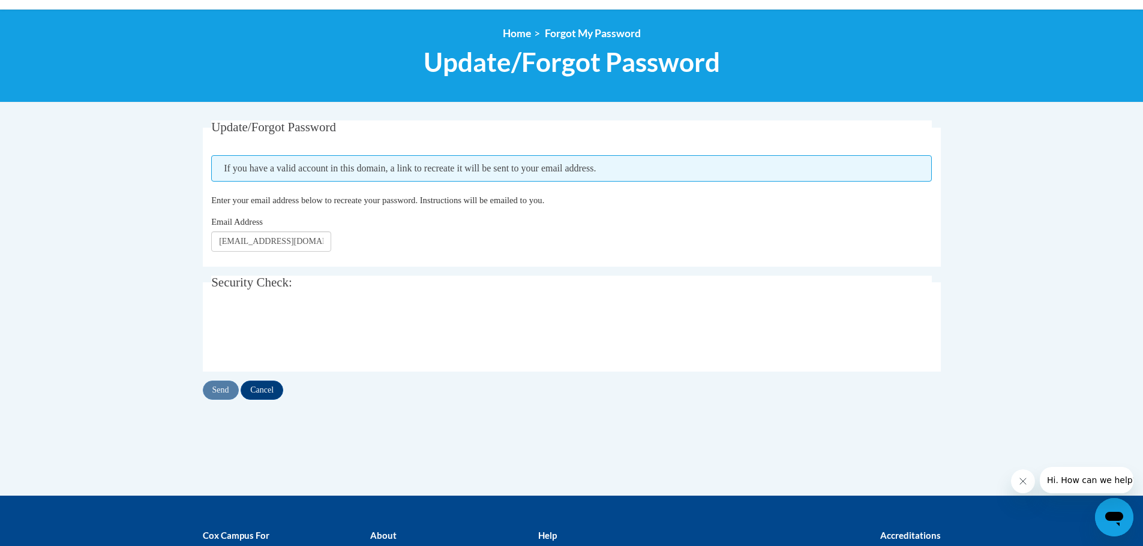 This screenshot has width=1143, height=546. What do you see at coordinates (571, 169) in the screenshot?
I see `span: If you have a valid account in this domain, a link to recreate it will be sent to your email addr...` at bounding box center [571, 169].